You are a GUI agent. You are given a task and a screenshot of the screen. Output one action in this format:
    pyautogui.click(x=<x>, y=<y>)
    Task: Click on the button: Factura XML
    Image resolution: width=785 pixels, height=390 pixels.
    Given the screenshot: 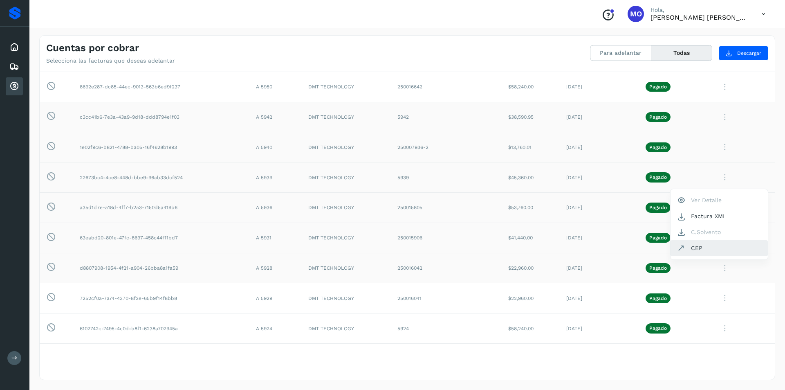 What is the action you would take?
    pyautogui.click(x=719, y=216)
    